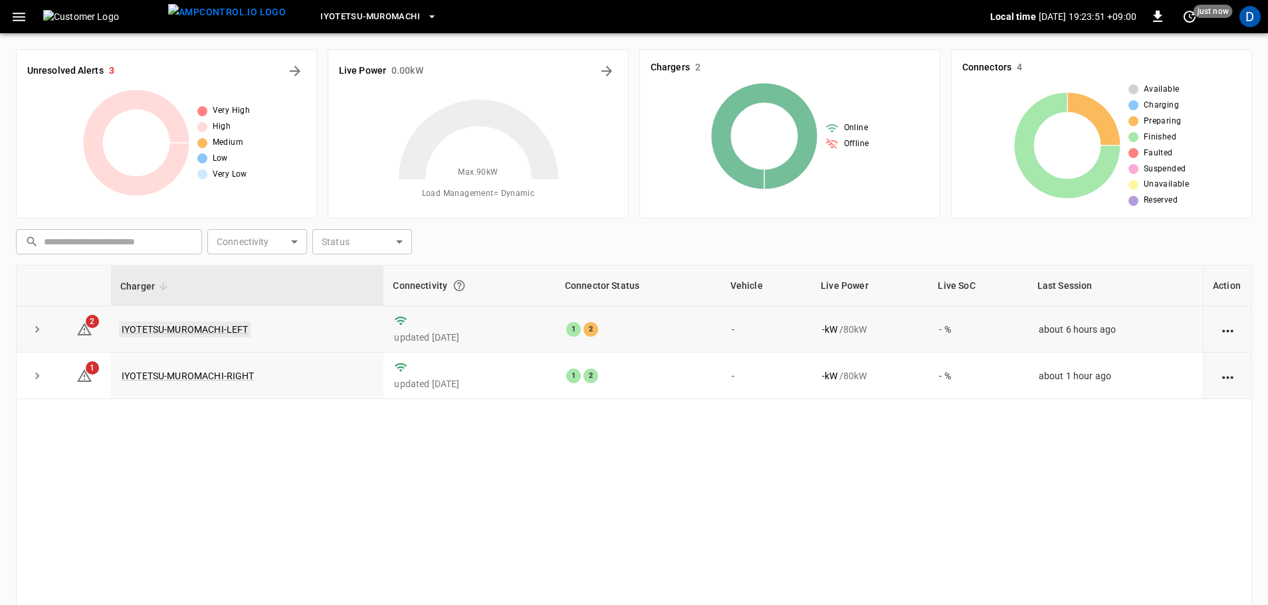 The image size is (1268, 605). I want to click on td: about 1 hour ago, so click(1115, 376).